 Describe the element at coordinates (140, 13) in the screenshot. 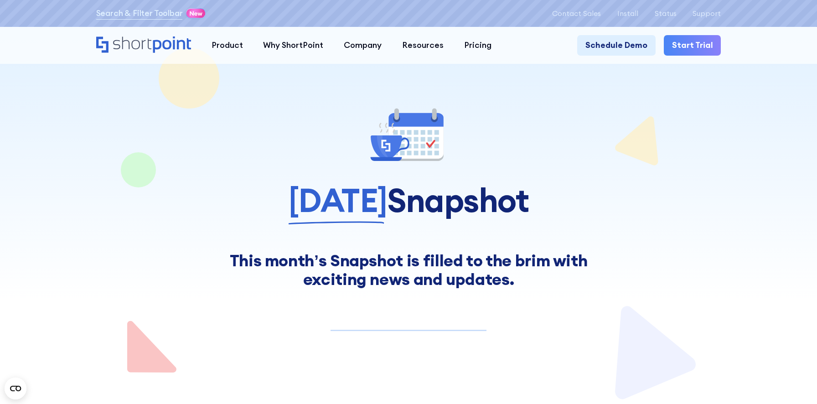

I see `a: Search & Filter Toolbar` at that location.